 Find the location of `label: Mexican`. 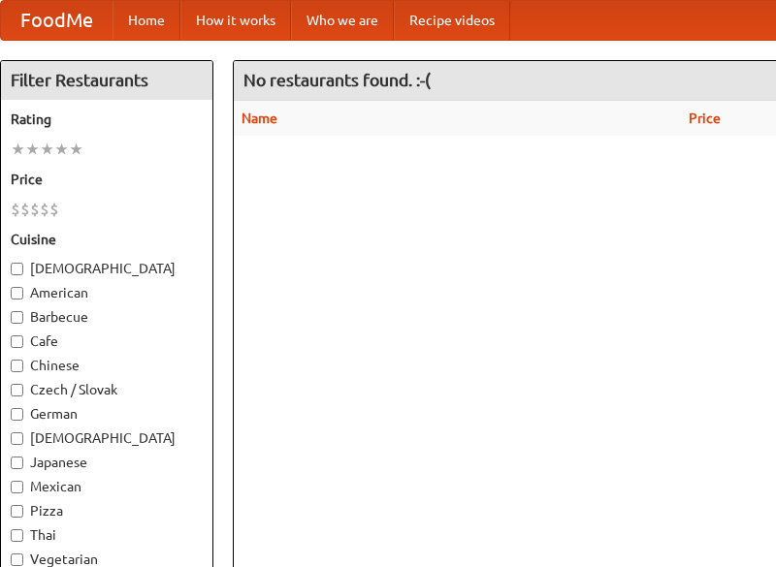

label: Mexican is located at coordinates (107, 487).